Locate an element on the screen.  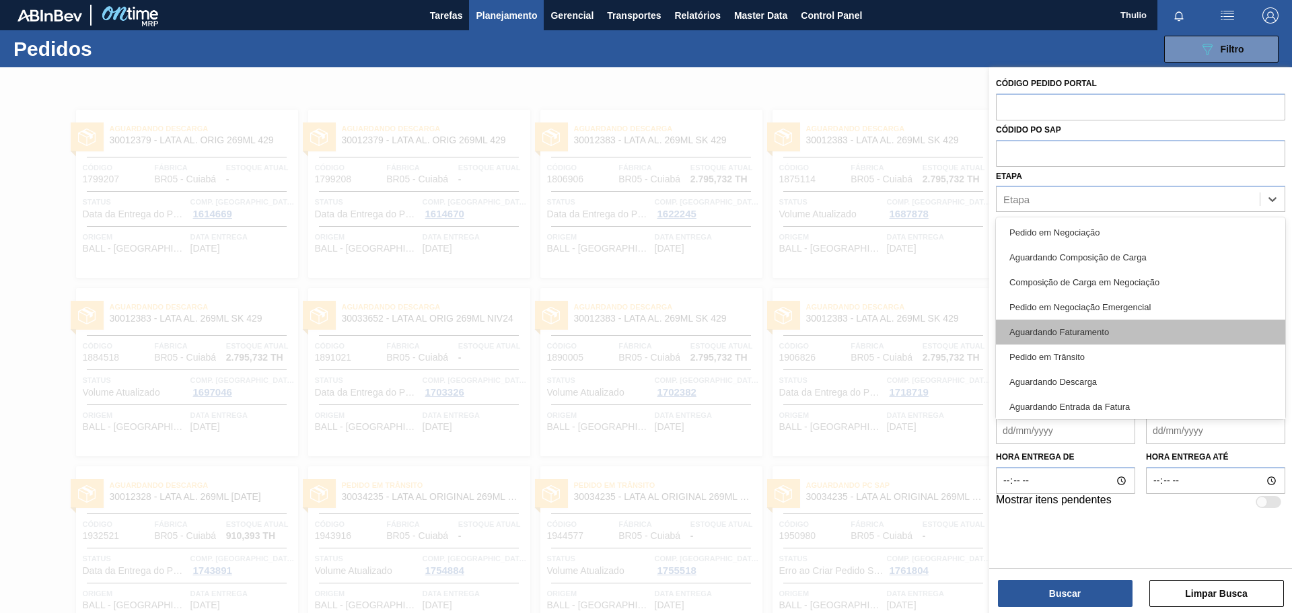
img: Logout is located at coordinates (1270, 15).